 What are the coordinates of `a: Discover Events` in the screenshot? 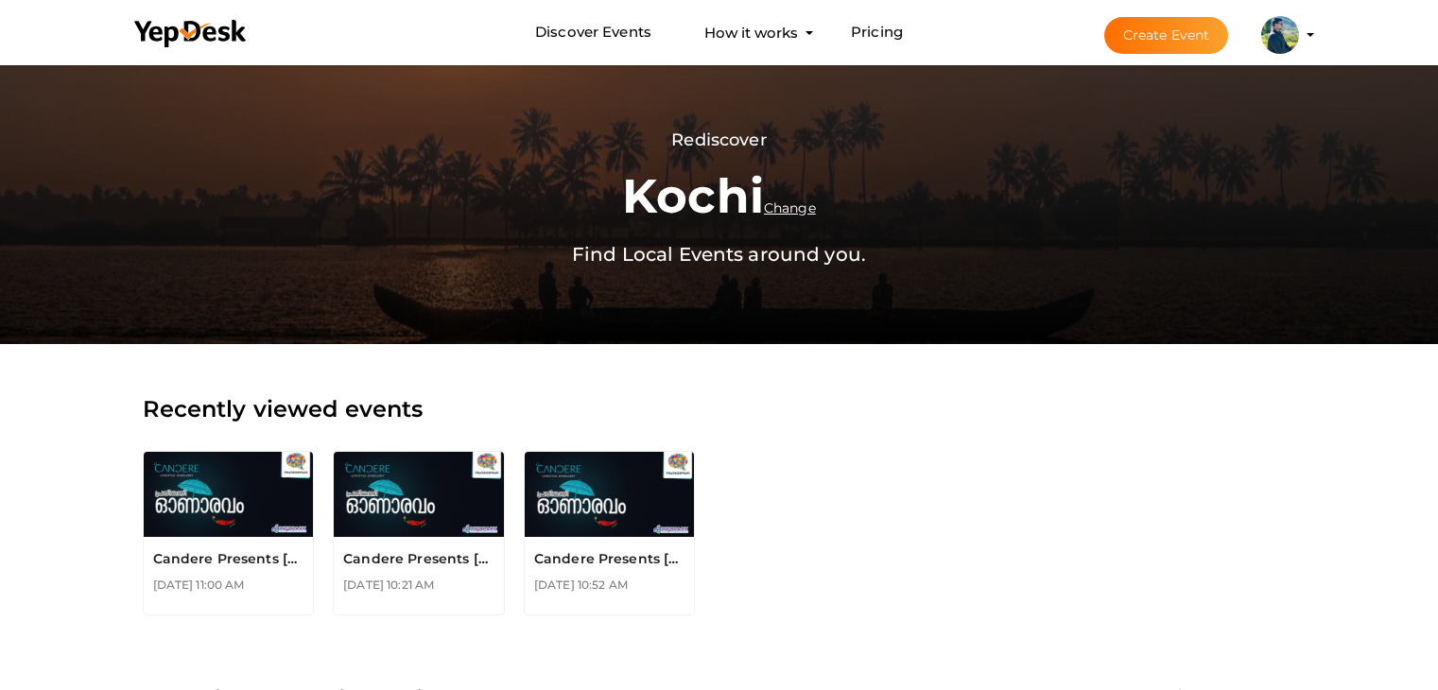 It's located at (593, 32).